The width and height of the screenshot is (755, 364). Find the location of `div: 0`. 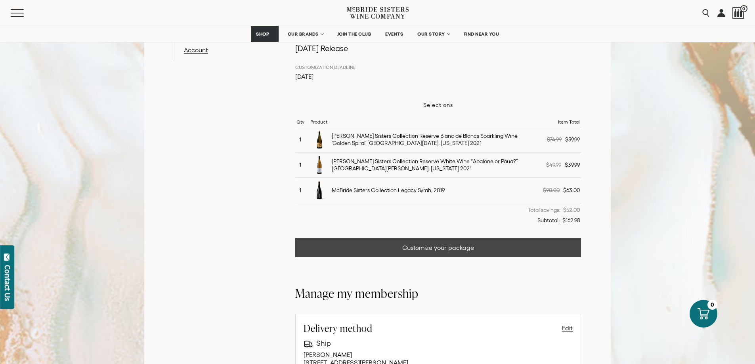

div: 0 is located at coordinates (713, 305).